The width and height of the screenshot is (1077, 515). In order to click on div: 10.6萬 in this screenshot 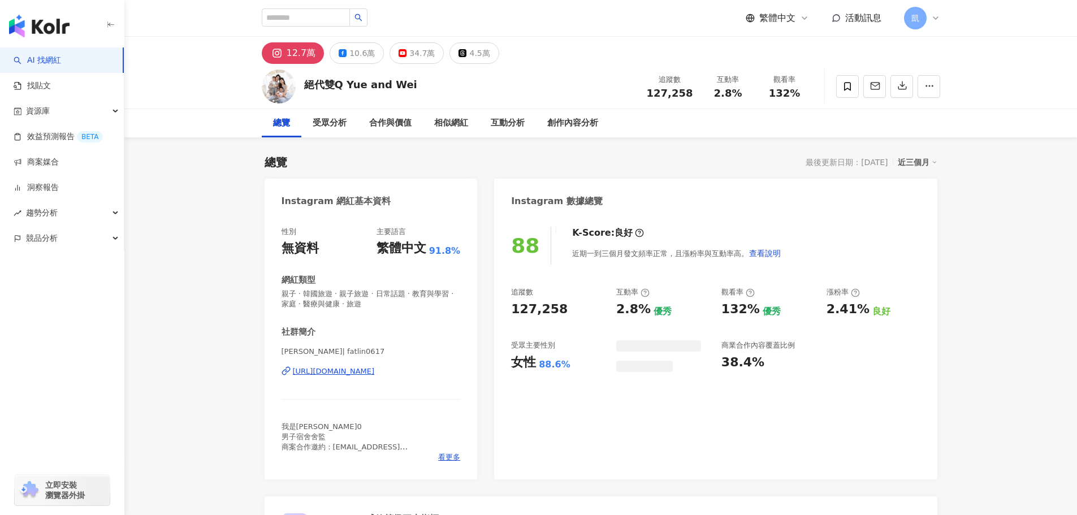, I will do `click(362, 53)`.